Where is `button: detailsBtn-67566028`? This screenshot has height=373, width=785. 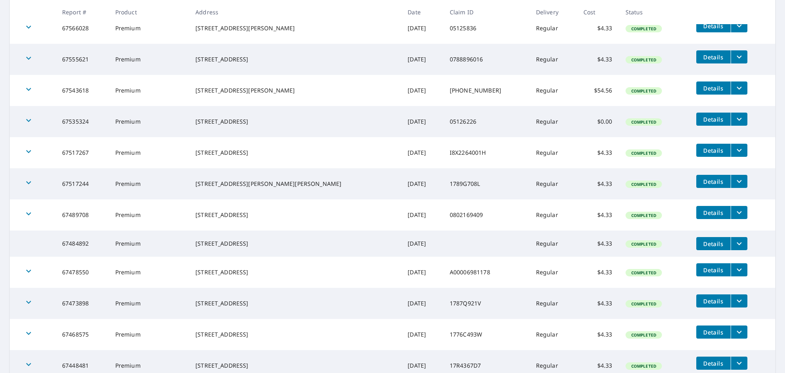 button: detailsBtn-67566028 is located at coordinates (714, 26).